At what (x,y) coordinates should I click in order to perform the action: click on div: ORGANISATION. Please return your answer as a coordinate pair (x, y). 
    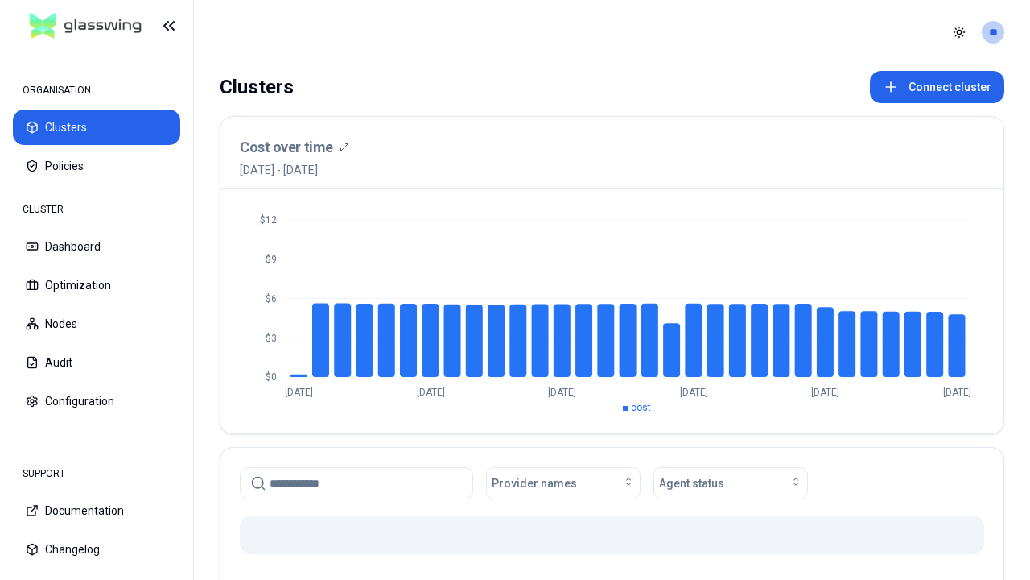
    Looking at the image, I should click on (97, 90).